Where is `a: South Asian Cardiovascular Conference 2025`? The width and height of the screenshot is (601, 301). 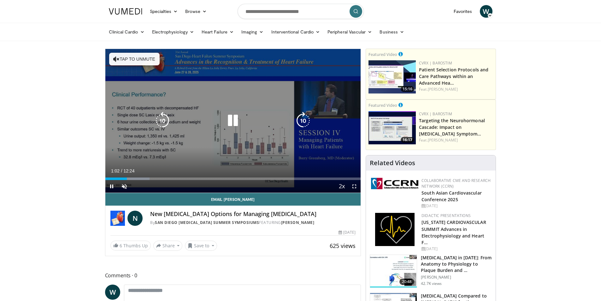
a: South Asian Cardiovascular Conference 2025 is located at coordinates (451, 196).